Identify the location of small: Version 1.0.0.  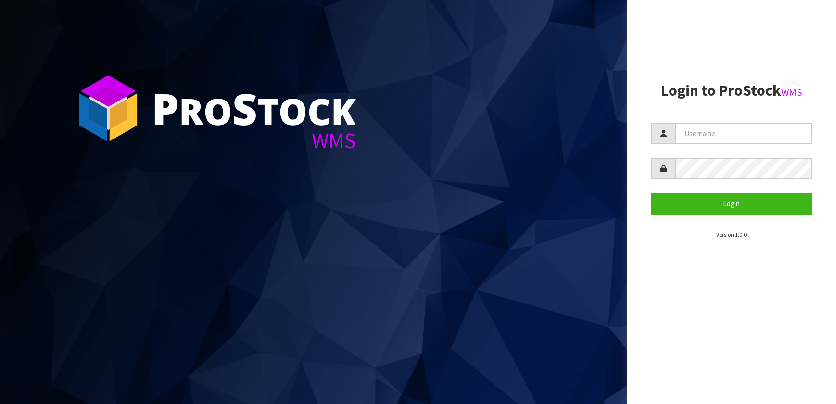
(732, 234).